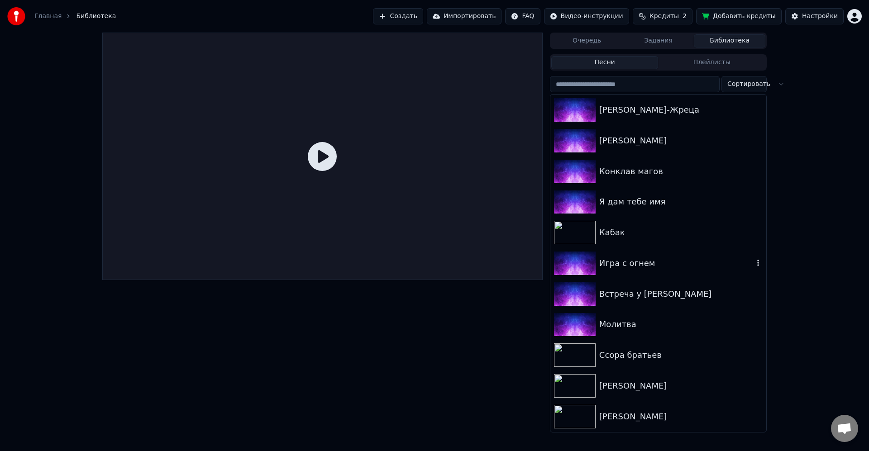  What do you see at coordinates (398, 16) in the screenshot?
I see `button: Создать` at bounding box center [398, 16].